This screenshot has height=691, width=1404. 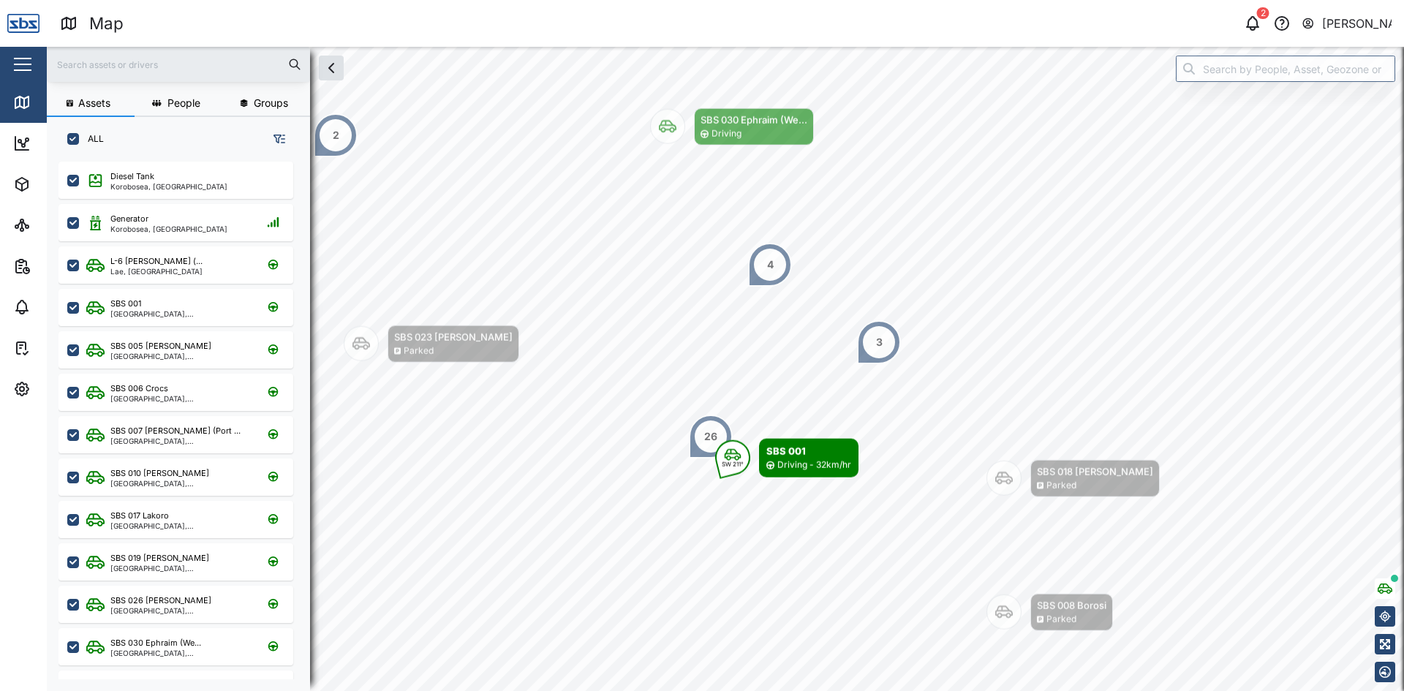 I want to click on img: Main Logo, so click(x=23, y=23).